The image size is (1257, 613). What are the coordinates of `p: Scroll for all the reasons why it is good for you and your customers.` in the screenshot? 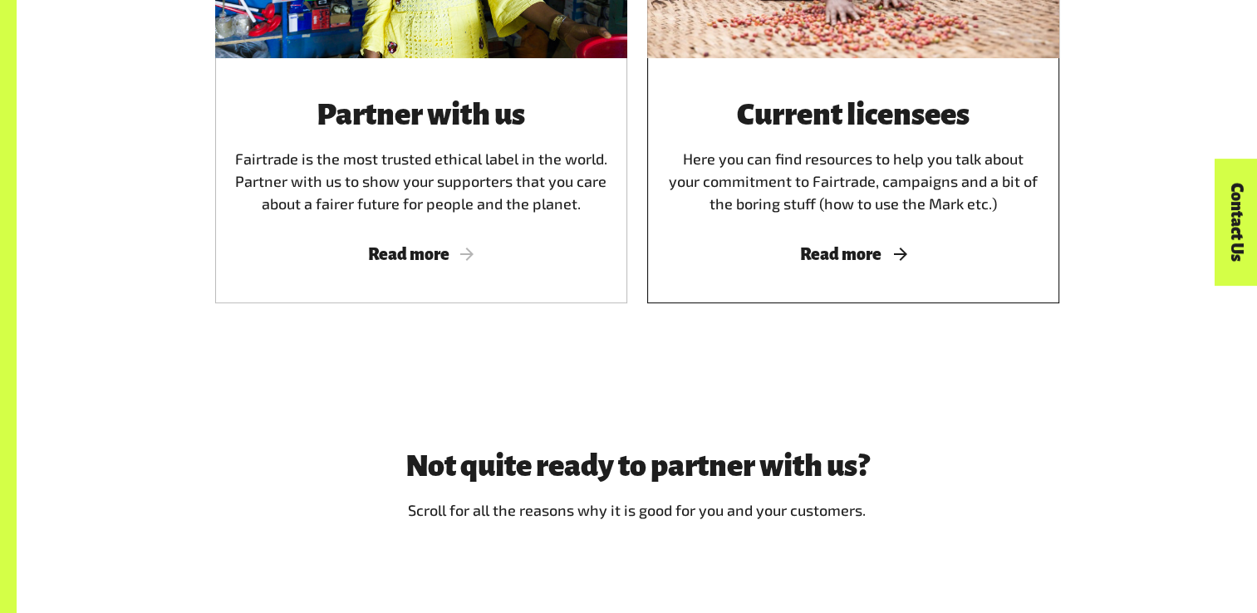 It's located at (637, 510).